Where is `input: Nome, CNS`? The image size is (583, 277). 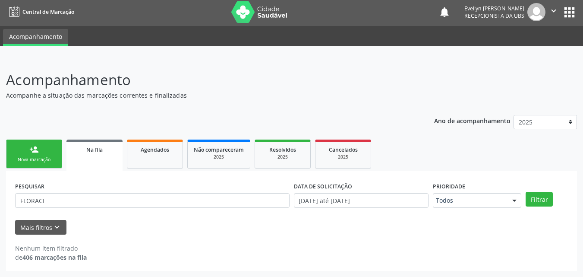 input: Nome, CNS is located at coordinates (152, 200).